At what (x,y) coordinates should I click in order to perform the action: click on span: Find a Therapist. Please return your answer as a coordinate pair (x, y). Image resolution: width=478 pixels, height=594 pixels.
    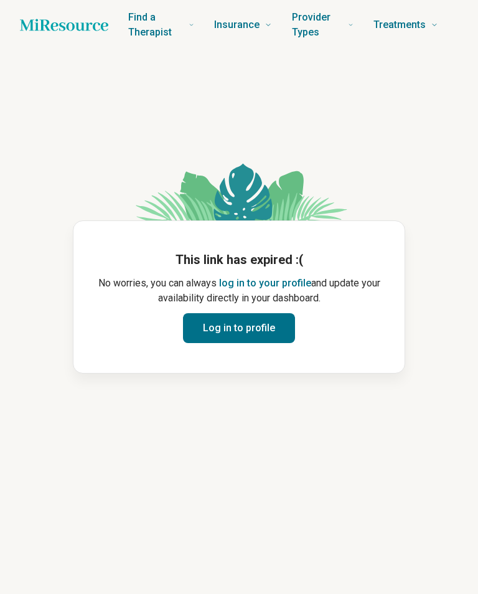
    Looking at the image, I should click on (156, 25).